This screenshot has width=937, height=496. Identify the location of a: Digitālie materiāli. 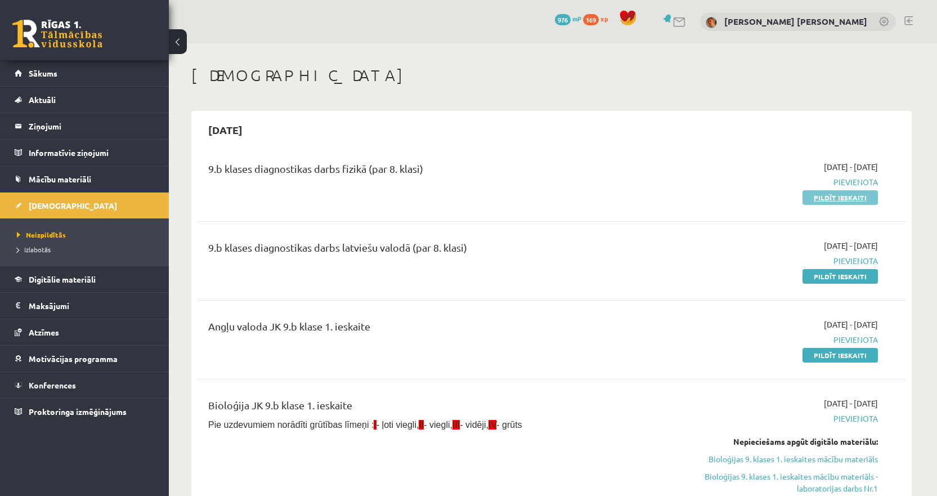
(84, 279).